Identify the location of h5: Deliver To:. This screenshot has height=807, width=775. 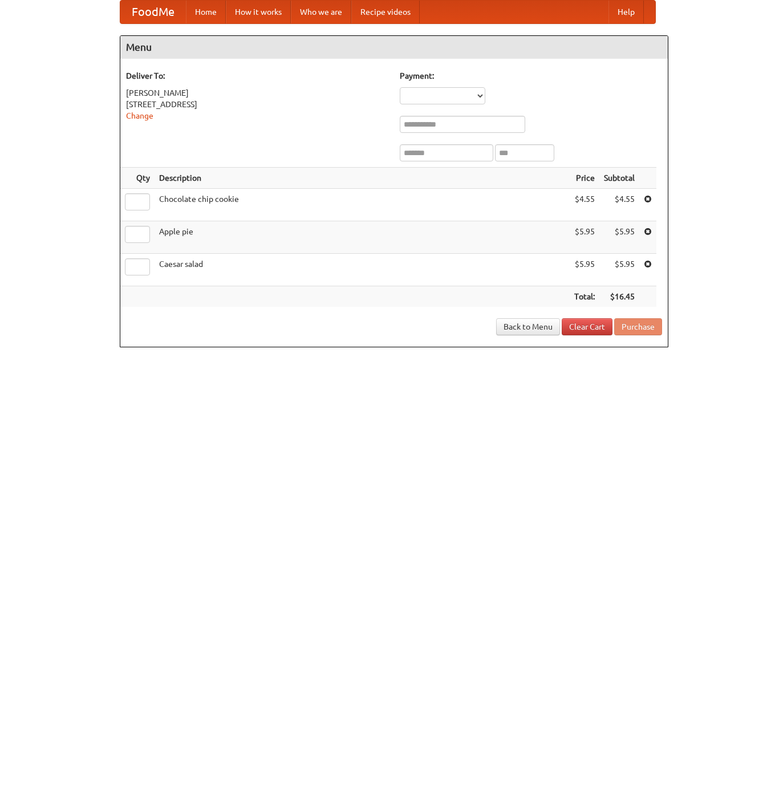
(257, 76).